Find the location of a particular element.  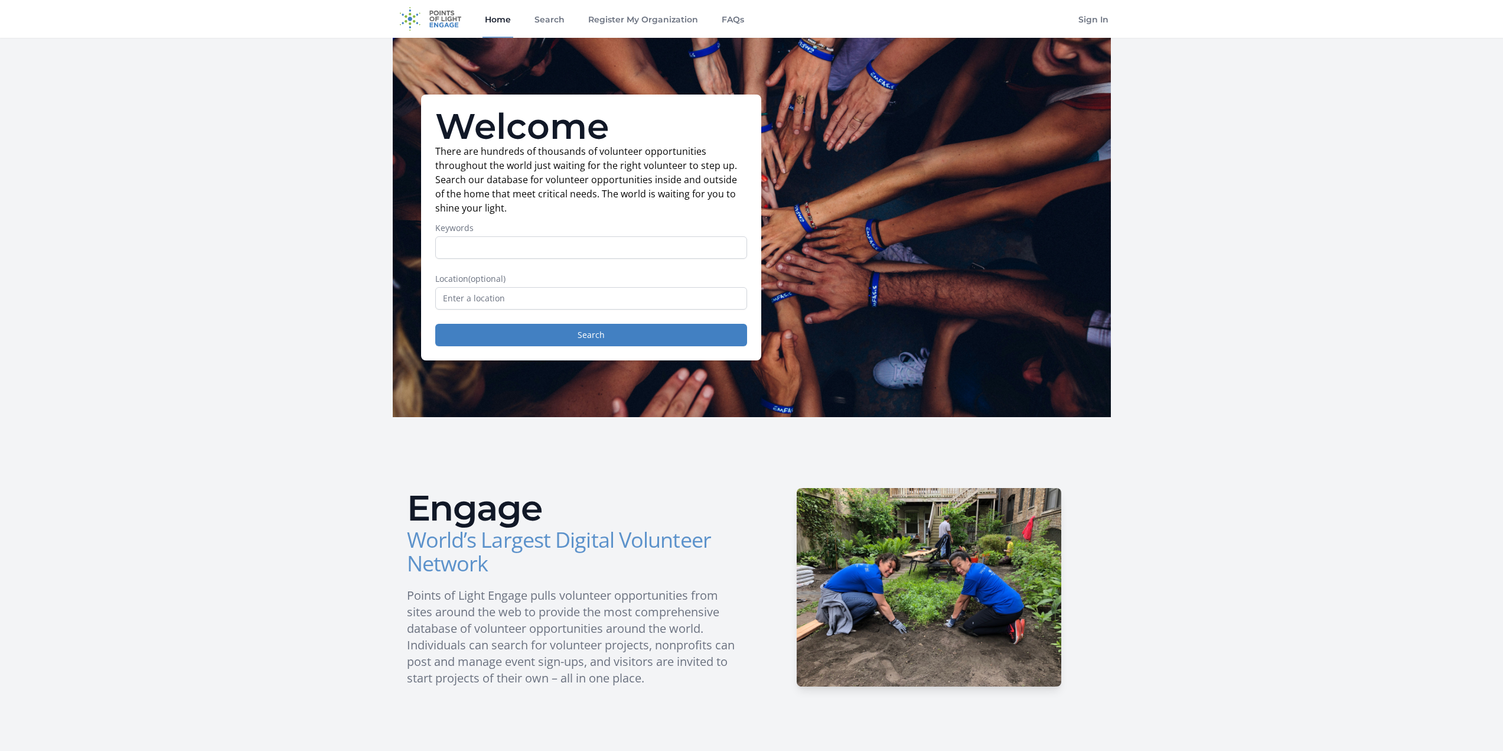

p: There are hundreds of thousands of volunteer opportunities throughout the world just waiting for ... is located at coordinates (591, 180).